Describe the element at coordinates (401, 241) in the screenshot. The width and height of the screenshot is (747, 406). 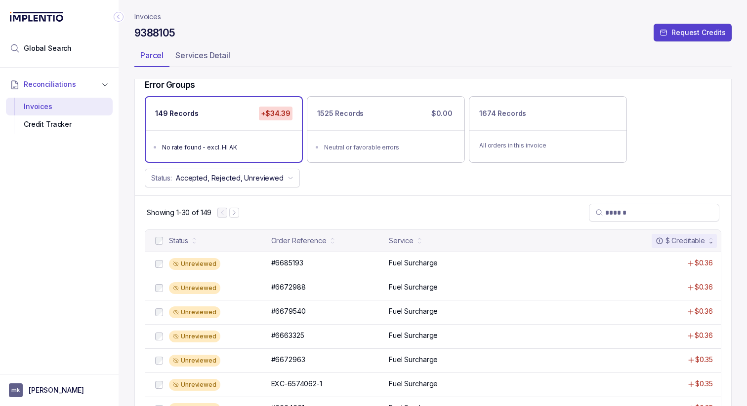
I see `div: Service` at that location.